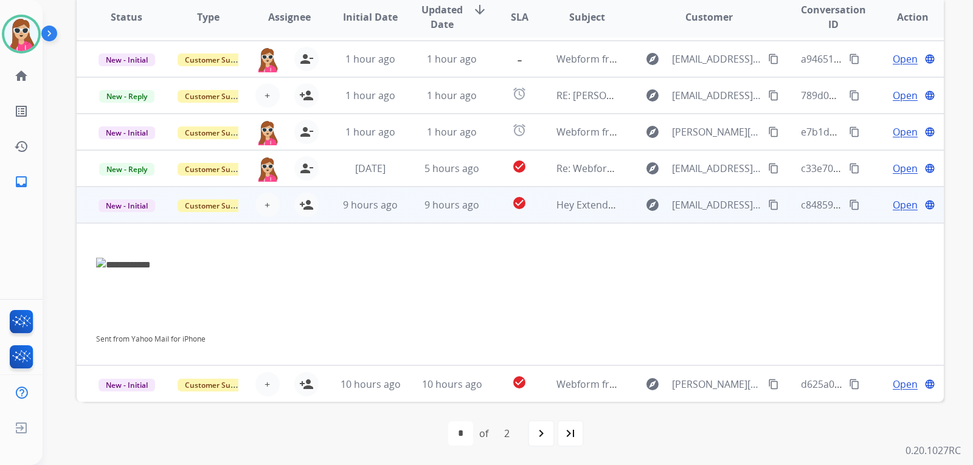  Describe the element at coordinates (933, 451) in the screenshot. I see `p: 0.20.1027RC` at that location.